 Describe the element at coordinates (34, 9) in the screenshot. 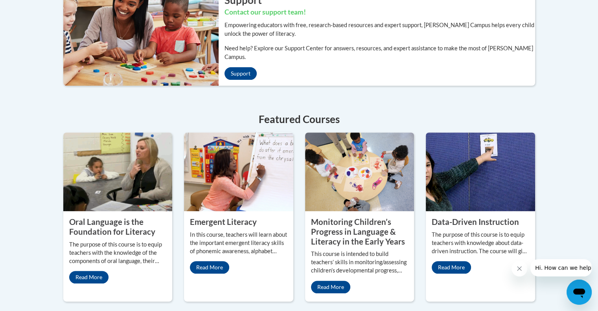

I see `span: Hi. How can we help?` at that location.